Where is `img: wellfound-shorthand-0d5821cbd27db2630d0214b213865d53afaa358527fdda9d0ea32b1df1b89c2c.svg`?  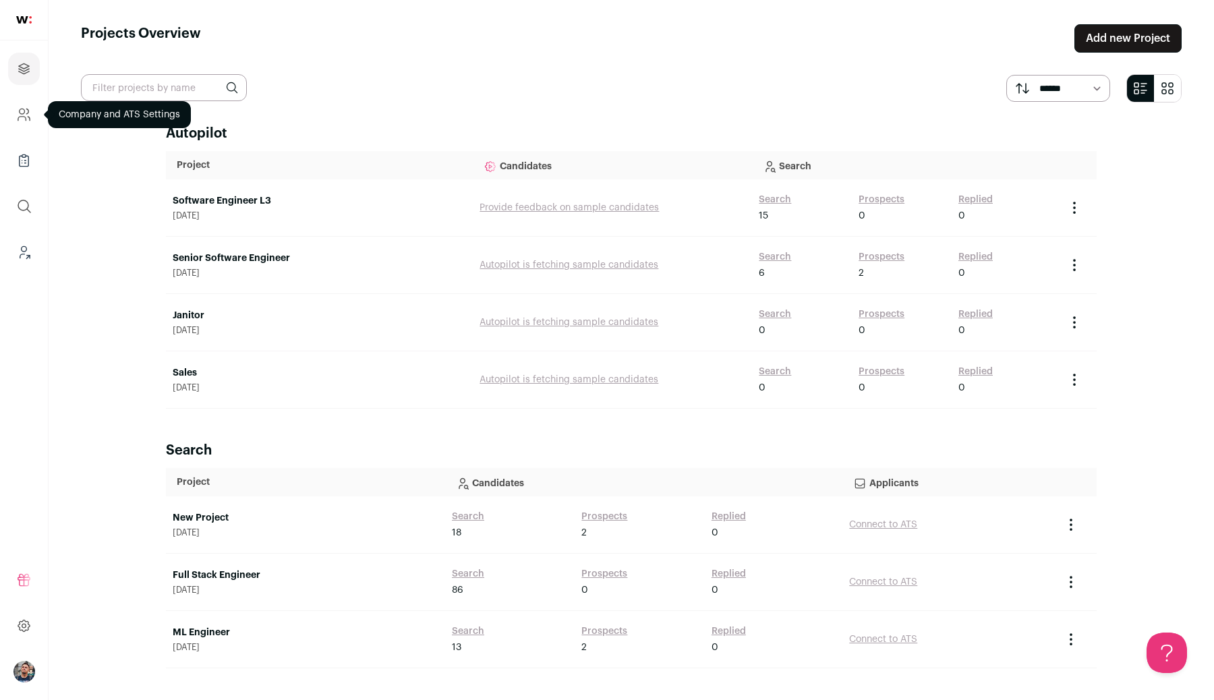 img: wellfound-shorthand-0d5821cbd27db2630d0214b213865d53afaa358527fdda9d0ea32b1df1b89c2c.svg is located at coordinates (24, 20).